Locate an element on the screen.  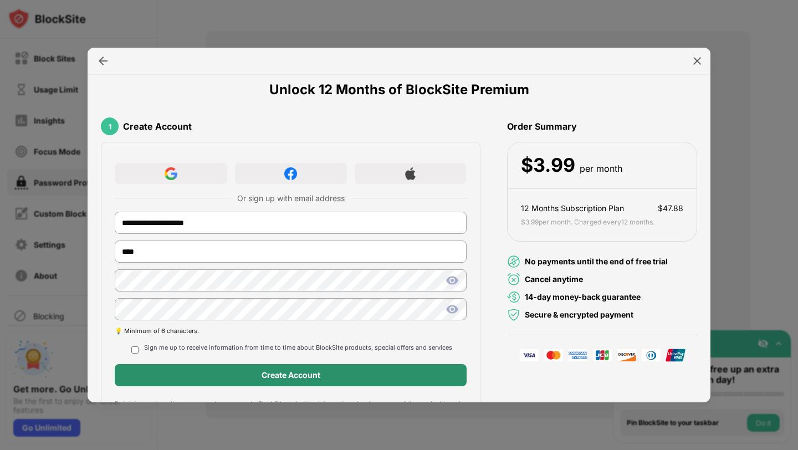
img: discover-card.svg is located at coordinates (627, 355).